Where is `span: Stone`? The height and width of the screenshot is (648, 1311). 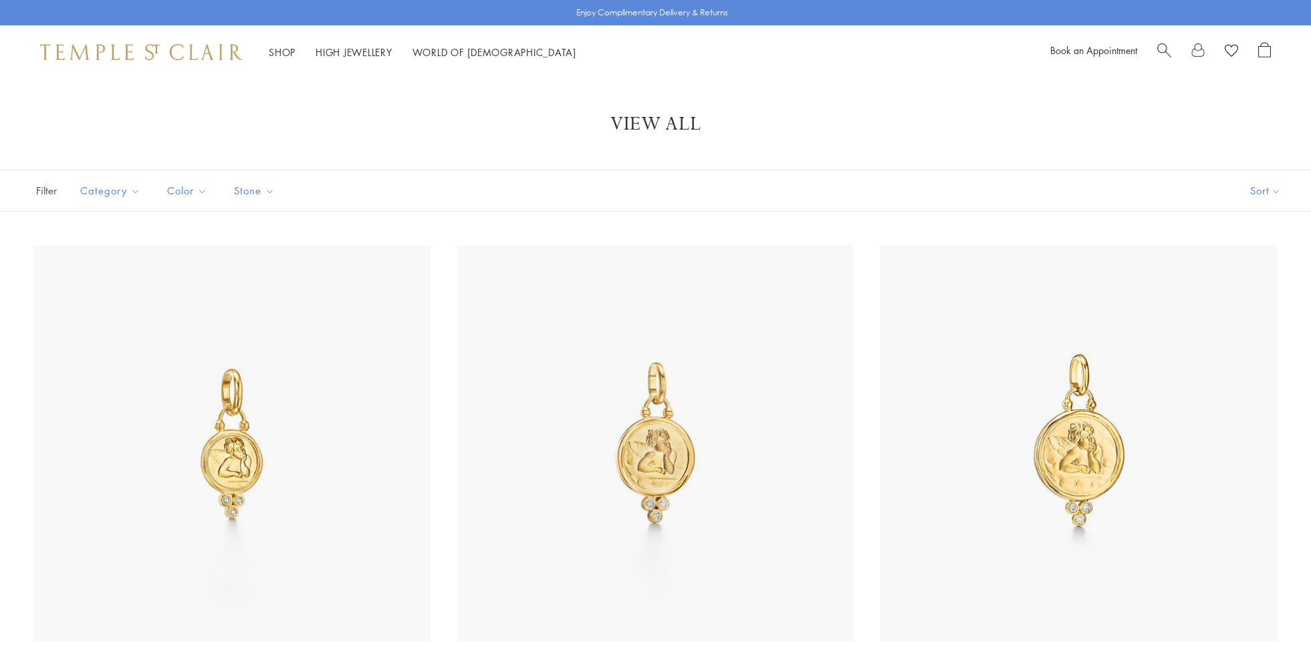 span: Stone is located at coordinates (256, 190).